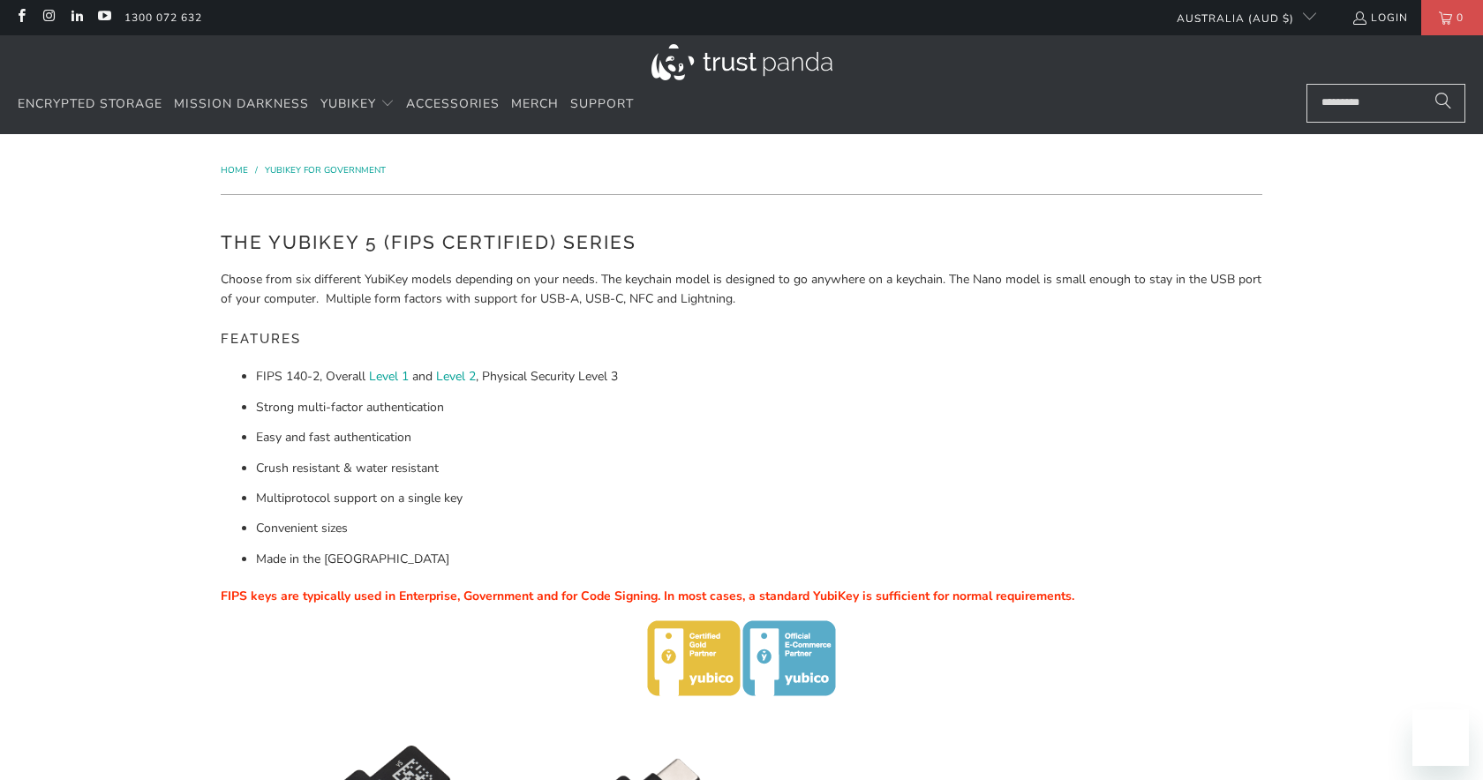  I want to click on span: YubiKey for Government, so click(325, 170).